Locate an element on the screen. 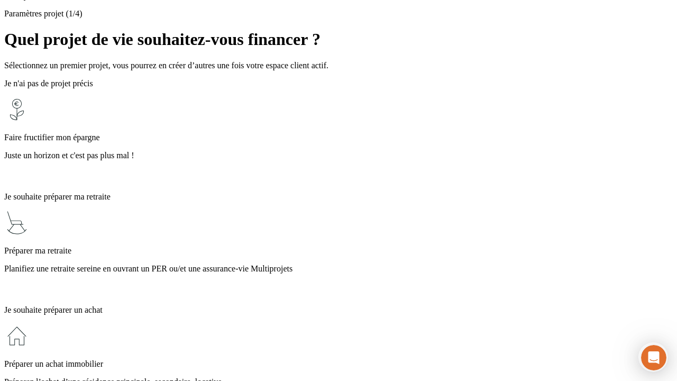 The image size is (677, 381). p: Planifiez une retraite sereine en ouvrant un PER ou/et une assurance-vie Multiprojets is located at coordinates (339, 269).